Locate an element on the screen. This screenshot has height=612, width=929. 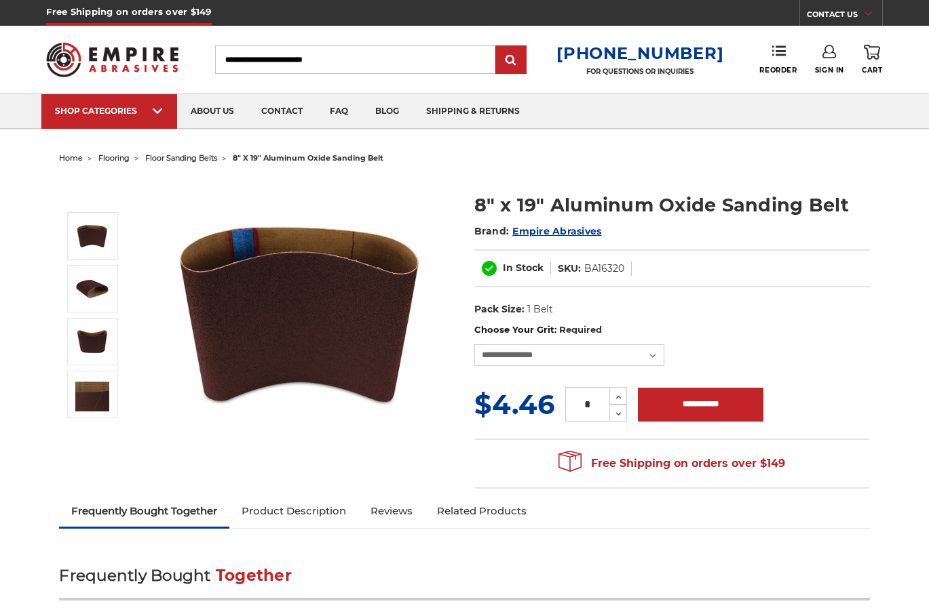
a: blog is located at coordinates (387, 111).